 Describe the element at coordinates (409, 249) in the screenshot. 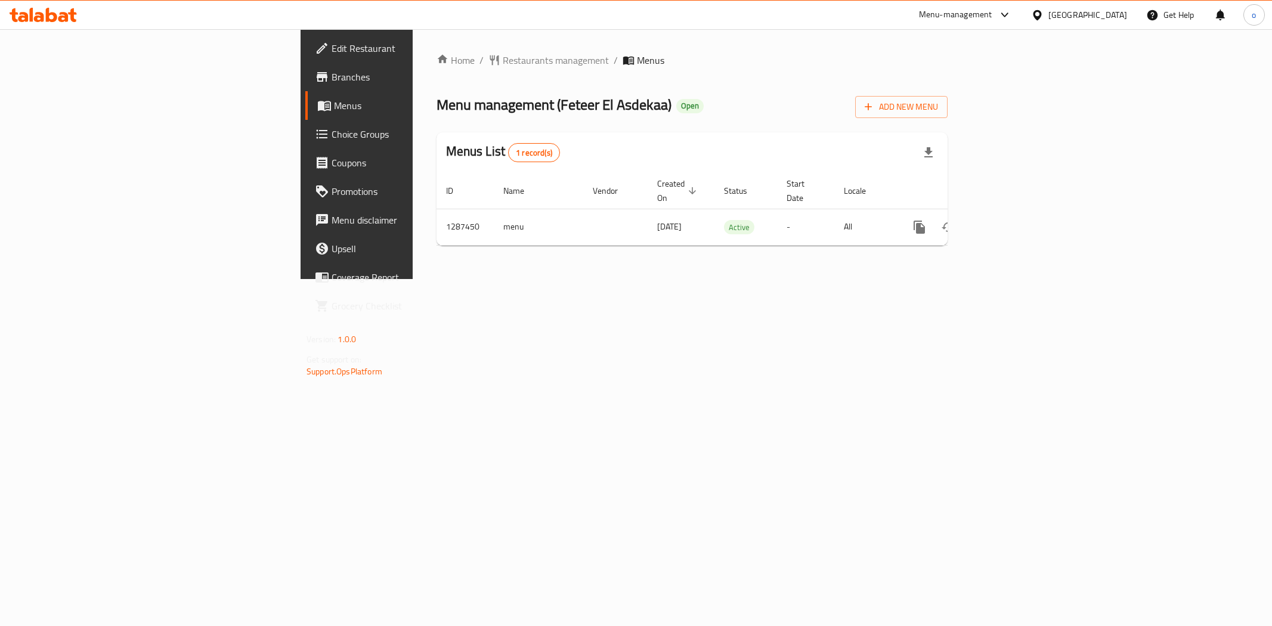

I see `a: Upsell` at that location.